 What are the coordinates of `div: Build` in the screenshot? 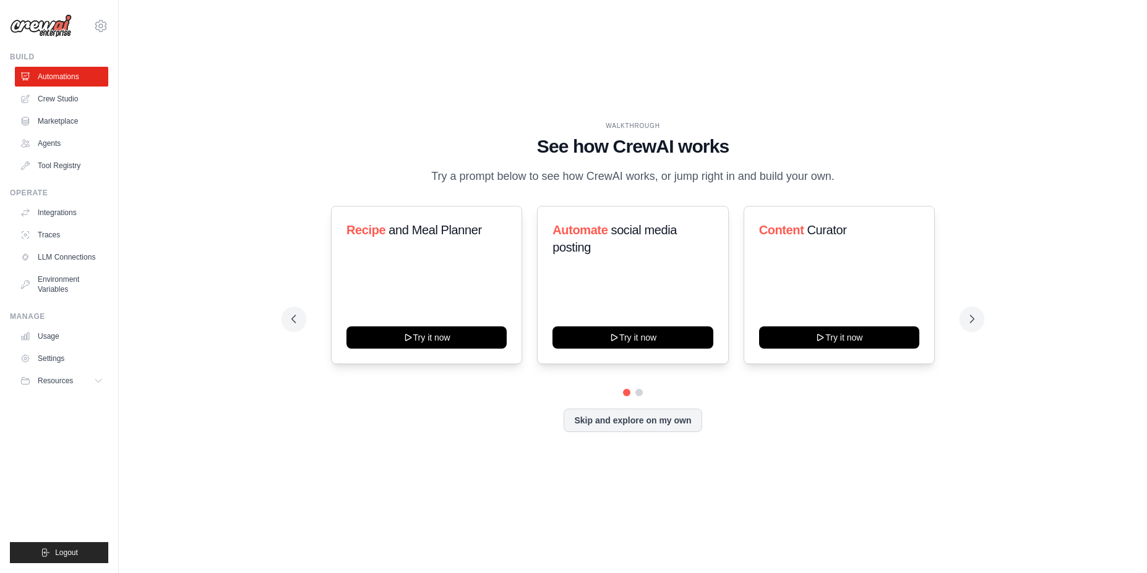 It's located at (59, 57).